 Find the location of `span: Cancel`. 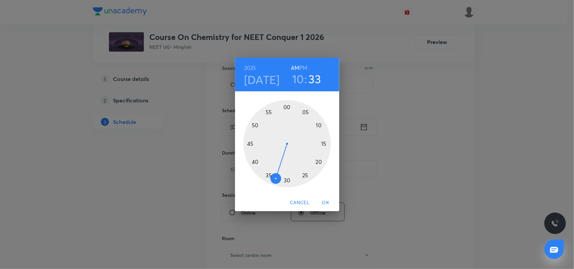

span: Cancel is located at coordinates (299, 203).